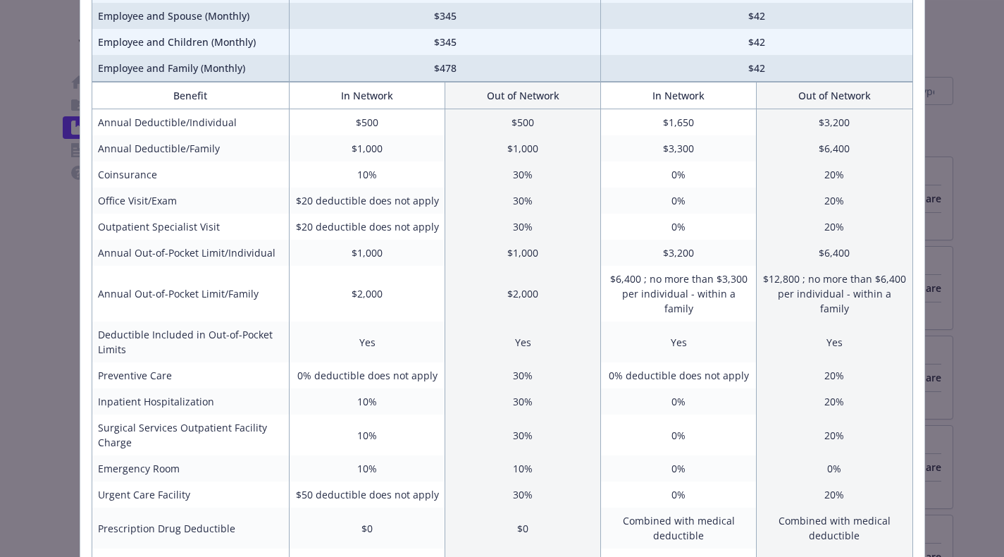  I want to click on td: Preventive Care, so click(190, 375).